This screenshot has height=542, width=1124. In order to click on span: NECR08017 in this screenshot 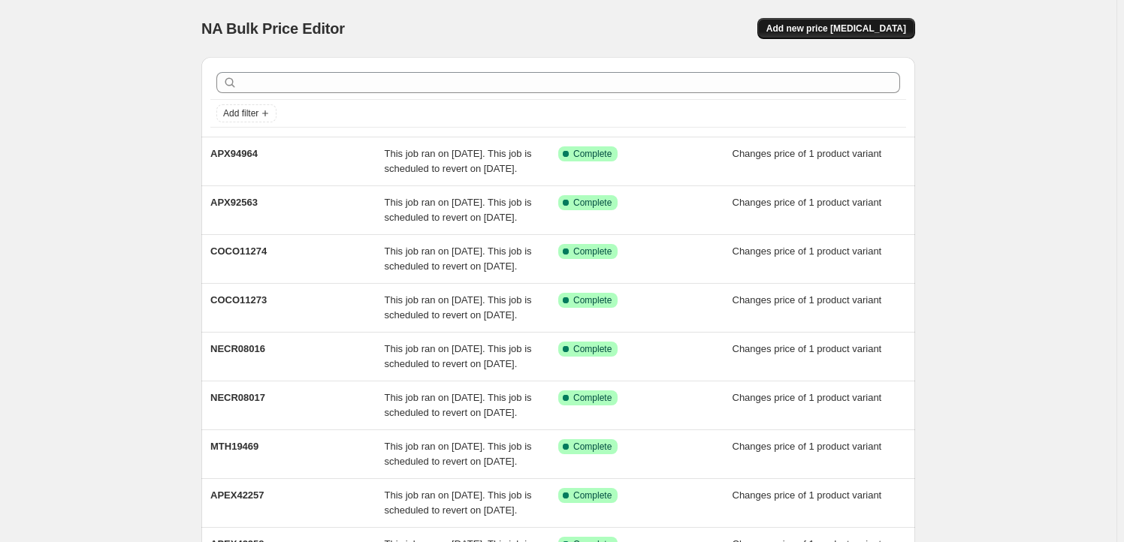, I will do `click(237, 397)`.